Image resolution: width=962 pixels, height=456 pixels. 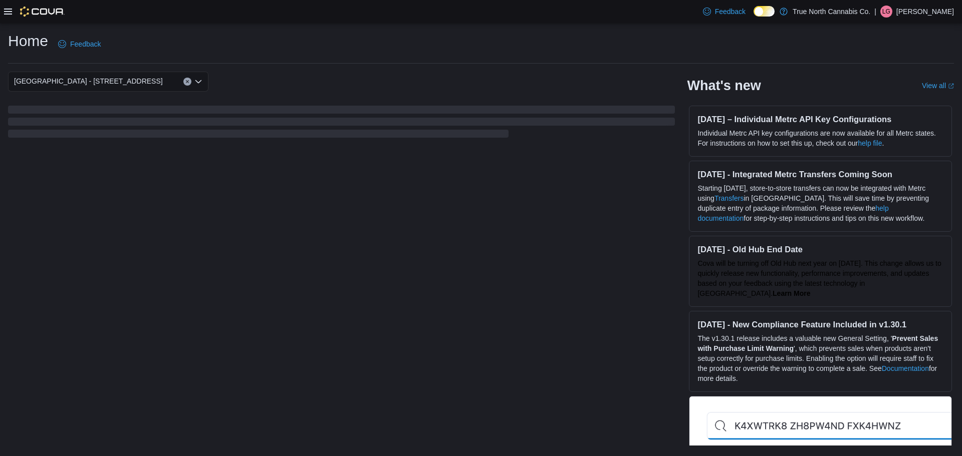 What do you see at coordinates (791, 294) in the screenshot?
I see `strong: Learn More` at bounding box center [791, 294].